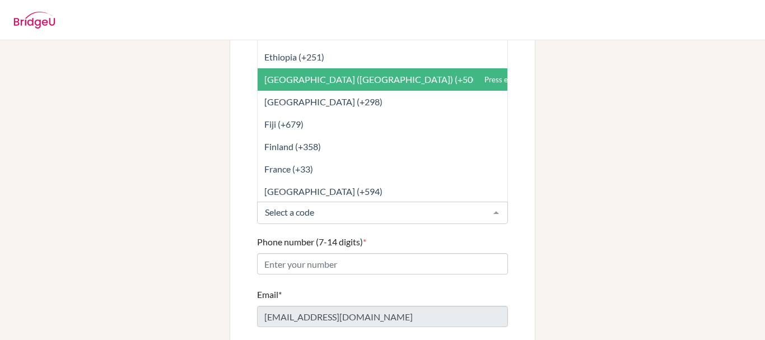 This screenshot has width=765, height=340. What do you see at coordinates (269, 294) in the screenshot?
I see `label: Email*` at bounding box center [269, 294].